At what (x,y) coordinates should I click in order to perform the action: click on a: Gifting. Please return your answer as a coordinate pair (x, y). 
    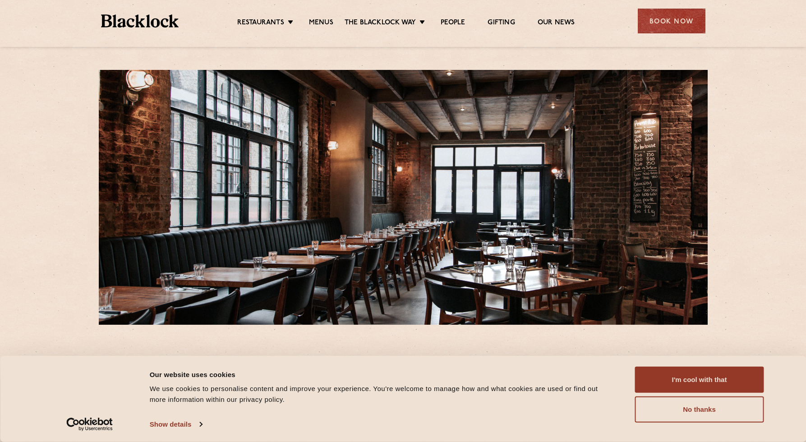
    Looking at the image, I should click on (501, 23).